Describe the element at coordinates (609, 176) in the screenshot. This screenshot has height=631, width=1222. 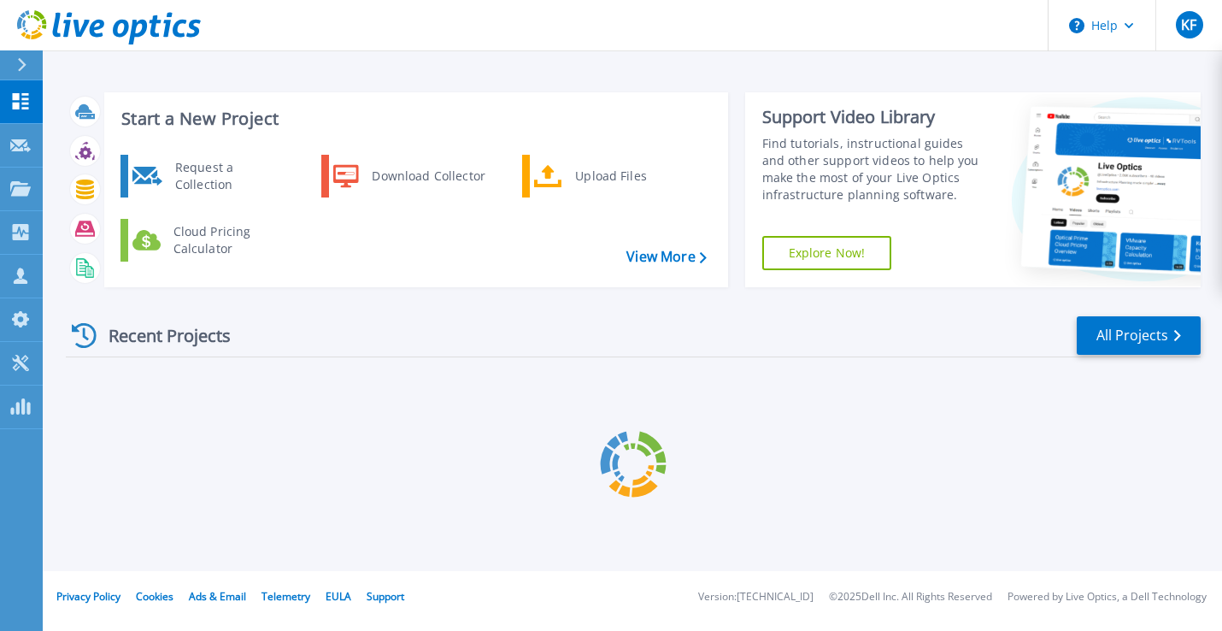
I see `a: Upload Files` at that location.